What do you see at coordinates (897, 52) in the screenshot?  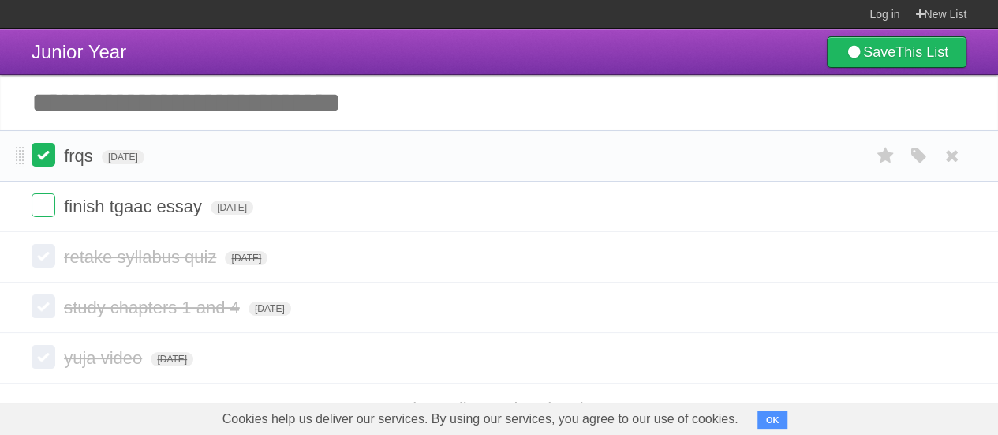 I see `a: SaveThis List` at bounding box center [897, 52].